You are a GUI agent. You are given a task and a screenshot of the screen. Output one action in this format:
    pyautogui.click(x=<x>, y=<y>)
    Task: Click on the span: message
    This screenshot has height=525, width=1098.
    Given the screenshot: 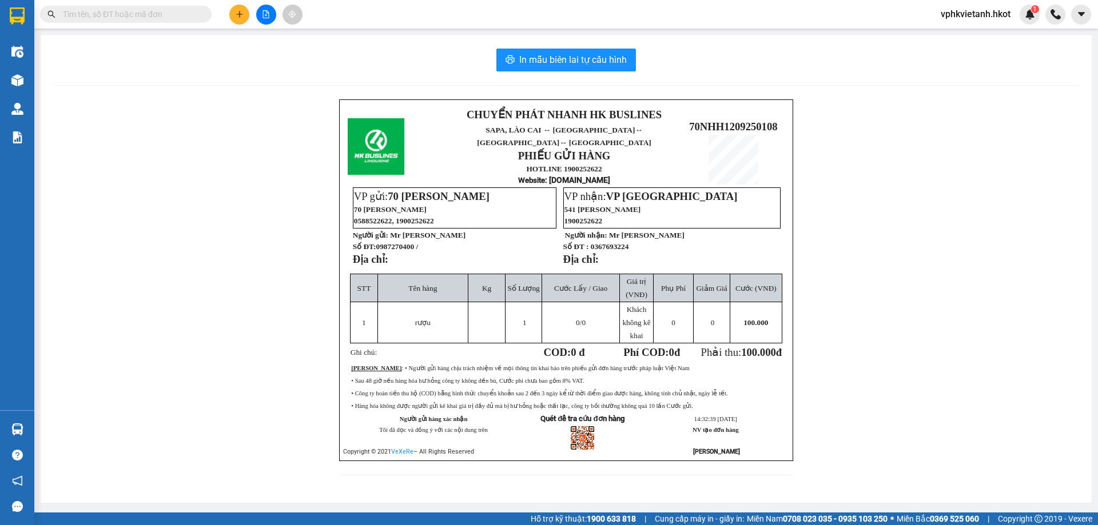 What is the action you would take?
    pyautogui.click(x=17, y=506)
    